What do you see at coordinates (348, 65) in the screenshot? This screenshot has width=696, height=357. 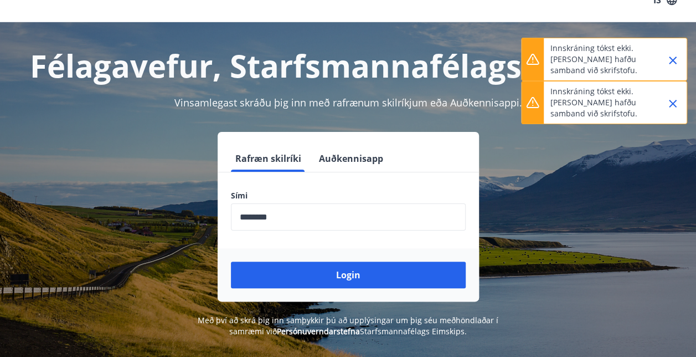 I see `h1: Félagavefur, Starfsmannafélags Eimskips` at bounding box center [348, 65].